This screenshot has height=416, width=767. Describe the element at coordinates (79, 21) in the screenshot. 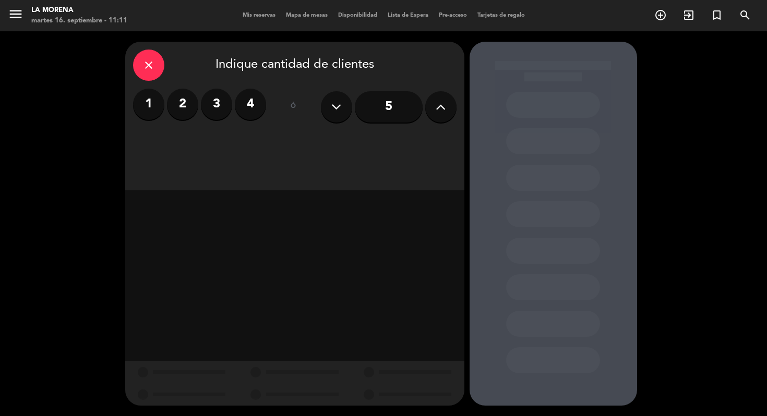

I see `div: martes 16. septiembre - 11:11` at that location.